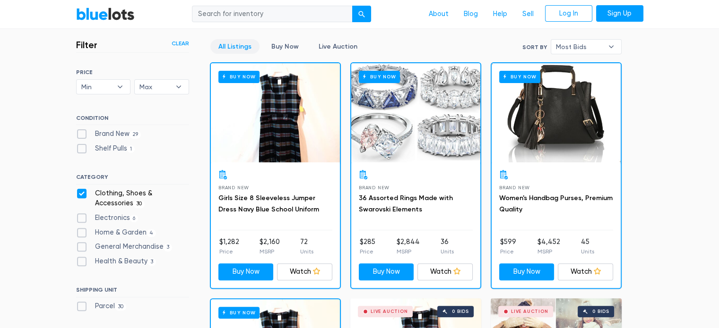 Image resolution: width=719 pixels, height=328 pixels. What do you see at coordinates (132, 292) in the screenshot?
I see `h6: SHIPPING UNIT` at bounding box center [132, 292].